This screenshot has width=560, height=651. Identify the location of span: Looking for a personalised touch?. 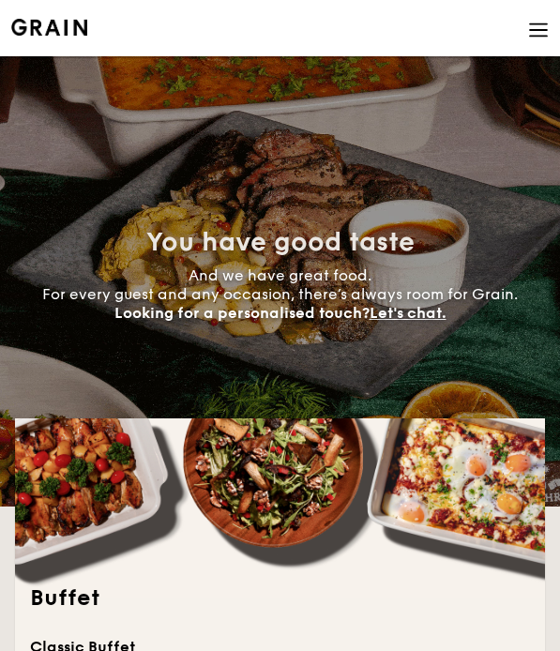
(242, 312).